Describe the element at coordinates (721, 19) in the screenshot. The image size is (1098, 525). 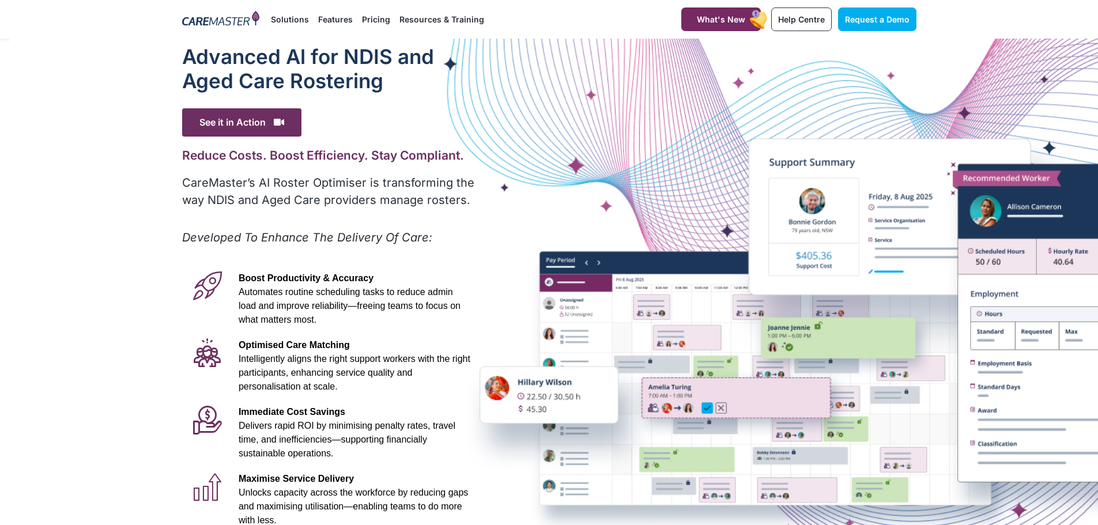
I see `span: What's New` at that location.